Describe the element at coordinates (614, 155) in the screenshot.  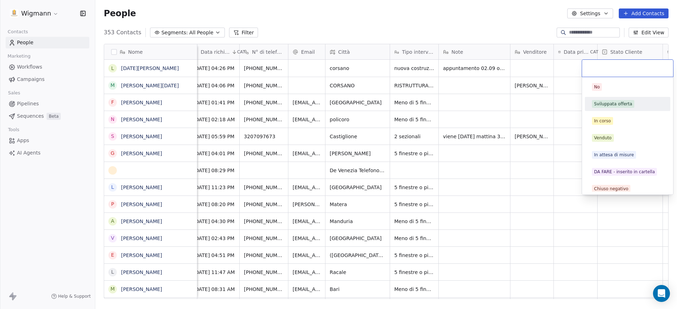
I see `div: In attesa di misure` at that location.